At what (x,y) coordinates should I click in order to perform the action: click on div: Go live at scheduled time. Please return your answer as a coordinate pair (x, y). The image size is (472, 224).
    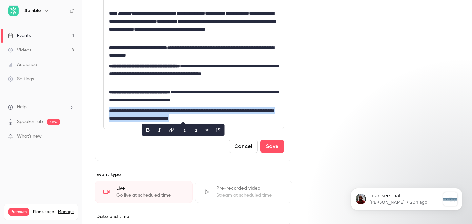
    Looking at the image, I should click on (150, 196).